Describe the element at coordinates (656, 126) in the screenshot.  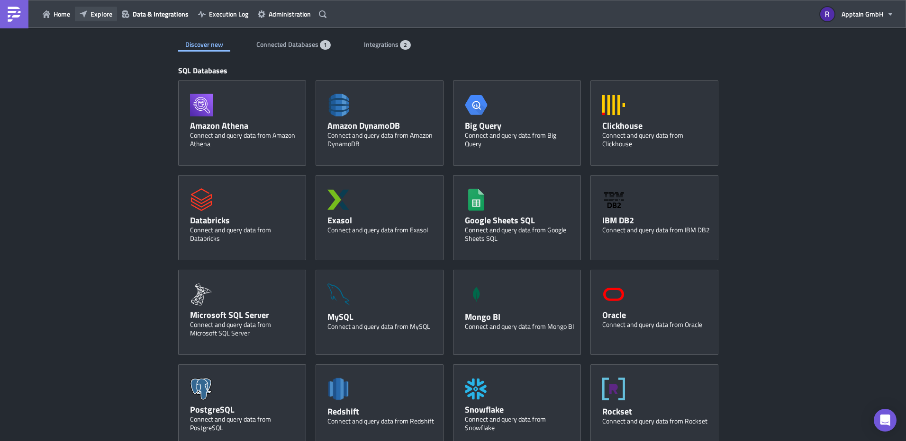
I see `div: Clickhouse` at that location.